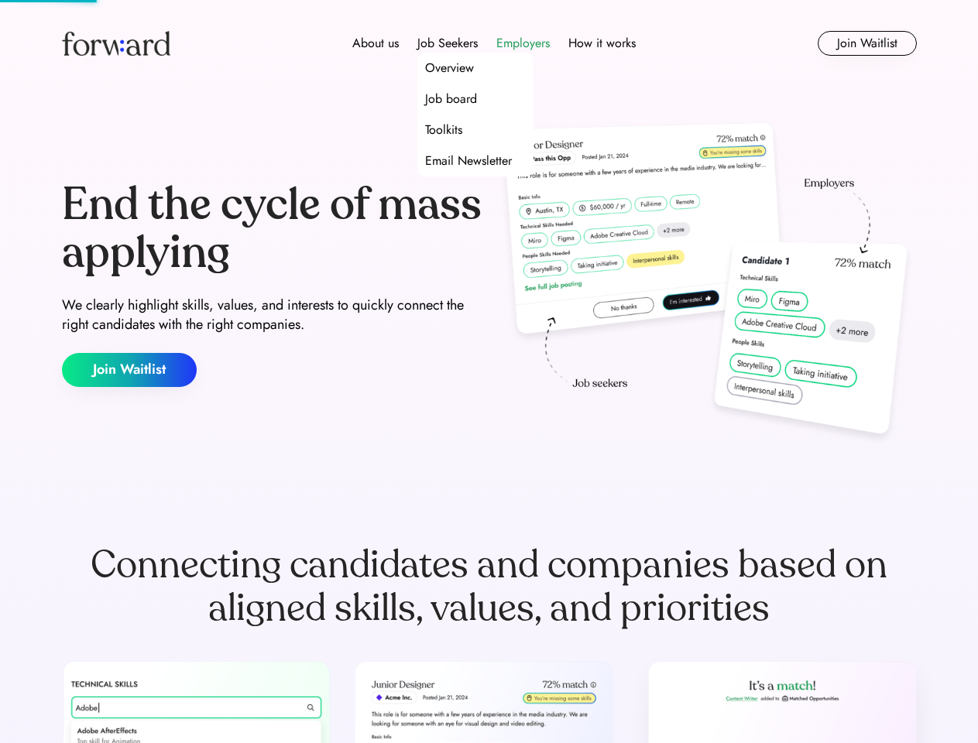  I want to click on div: About us, so click(375, 43).